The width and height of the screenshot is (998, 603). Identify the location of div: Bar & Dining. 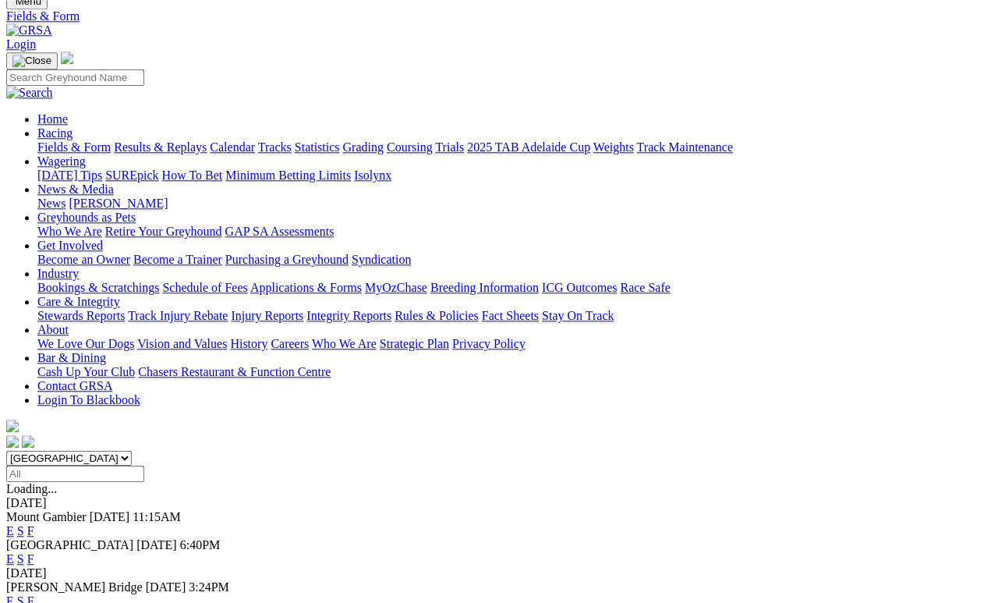
(515, 372).